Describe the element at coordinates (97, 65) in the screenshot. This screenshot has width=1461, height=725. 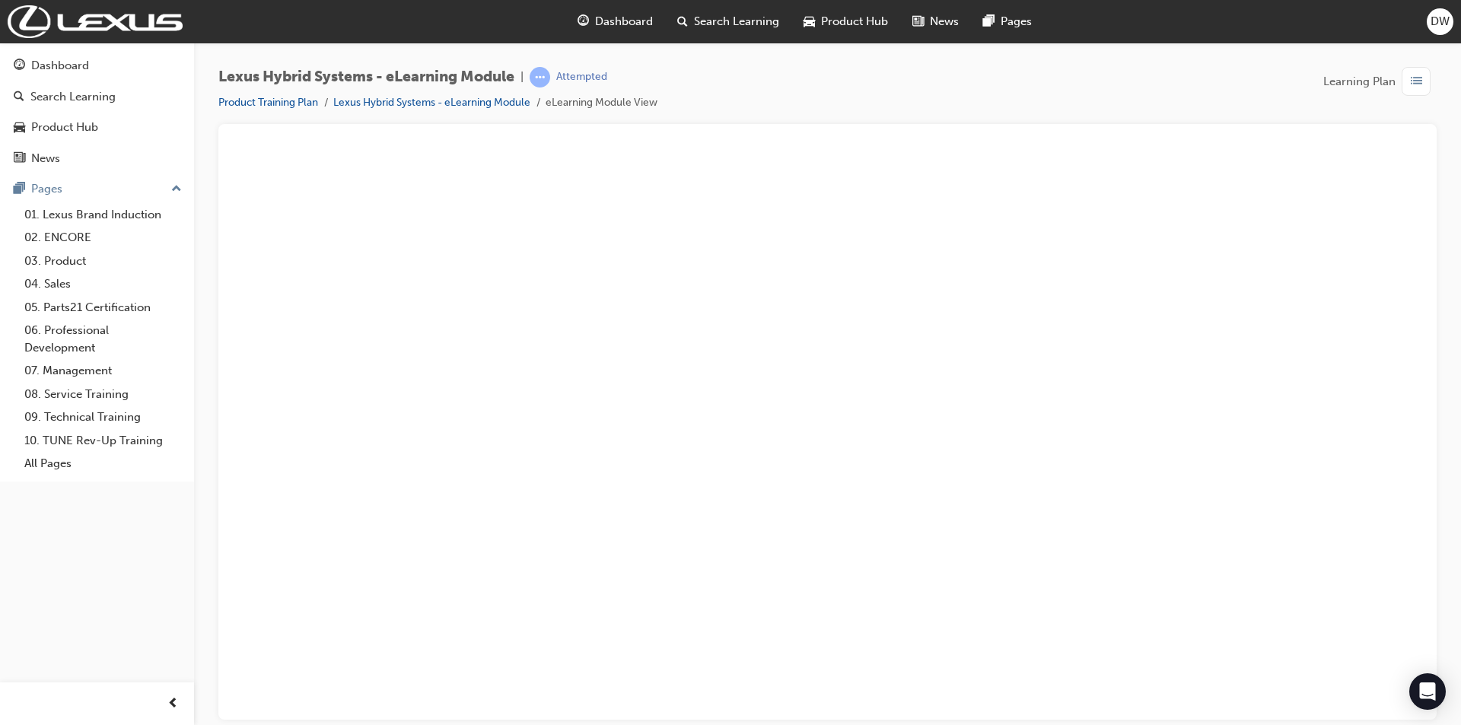
I see `a: Dashboard` at that location.